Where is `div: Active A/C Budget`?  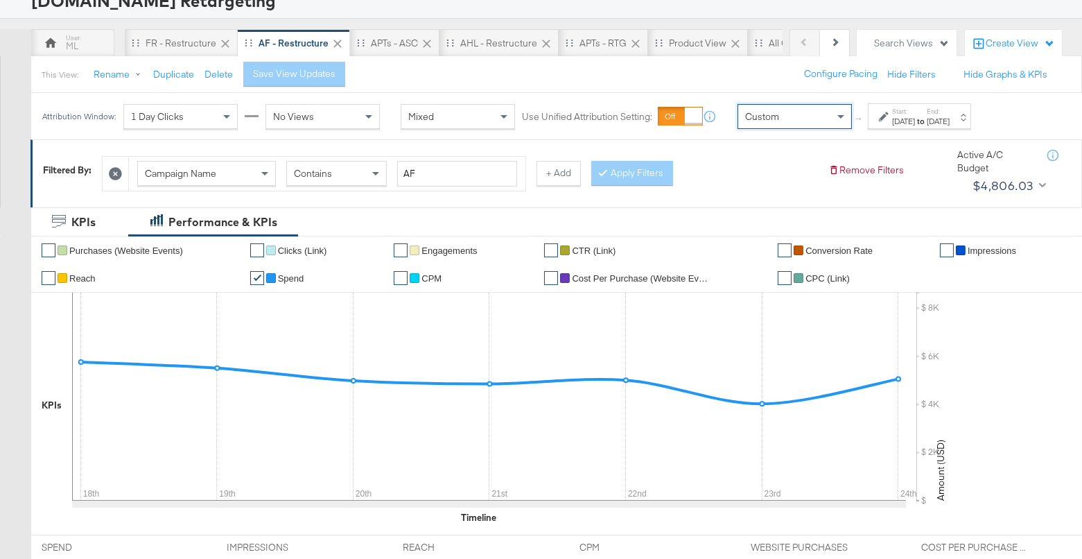 div: Active A/C Budget is located at coordinates (995, 161).